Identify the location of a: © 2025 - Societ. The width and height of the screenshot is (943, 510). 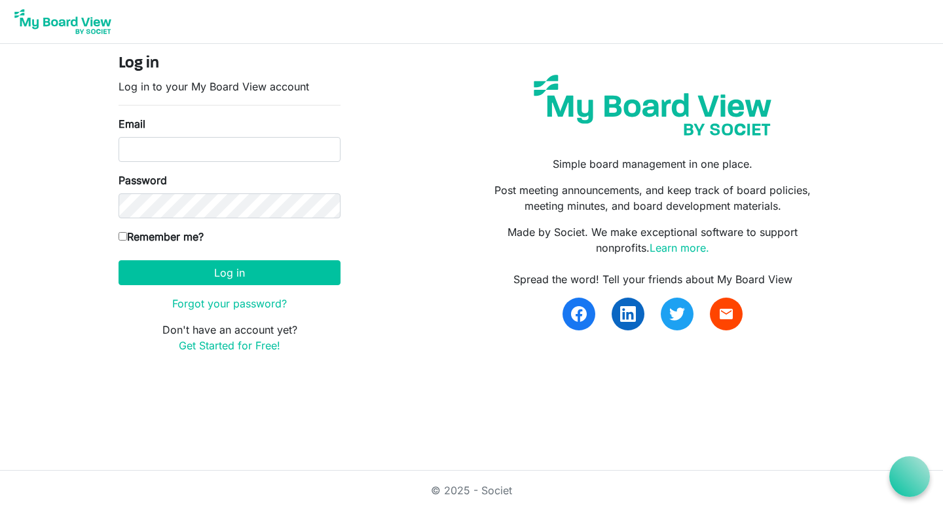
(472, 490).